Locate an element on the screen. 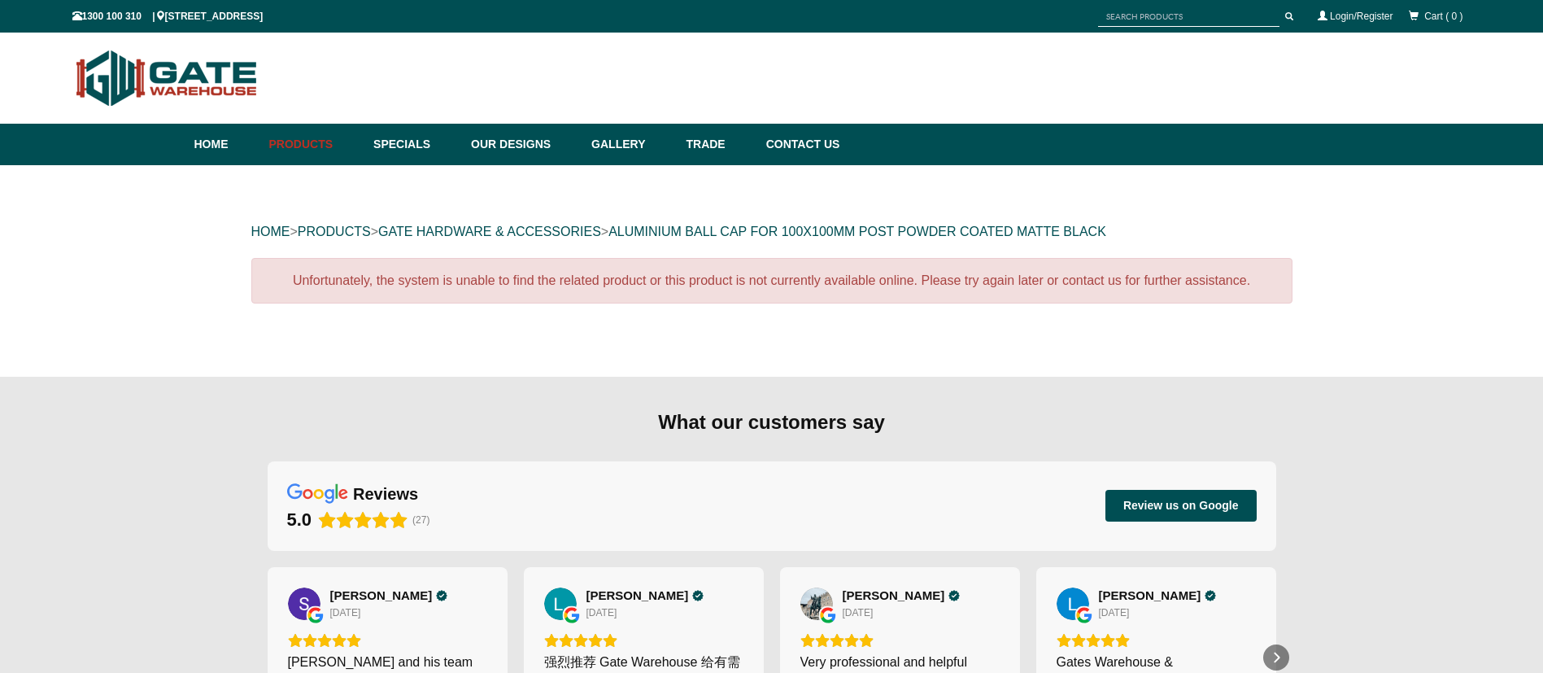 This screenshot has height=673, width=1543. span: Cart ( 0 ) is located at coordinates (1443, 16).